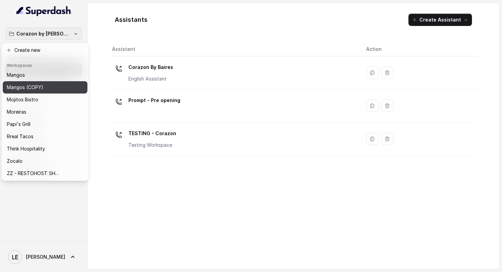 This screenshot has width=502, height=272. What do you see at coordinates (45, 50) in the screenshot?
I see `button: Create new` at bounding box center [45, 50].